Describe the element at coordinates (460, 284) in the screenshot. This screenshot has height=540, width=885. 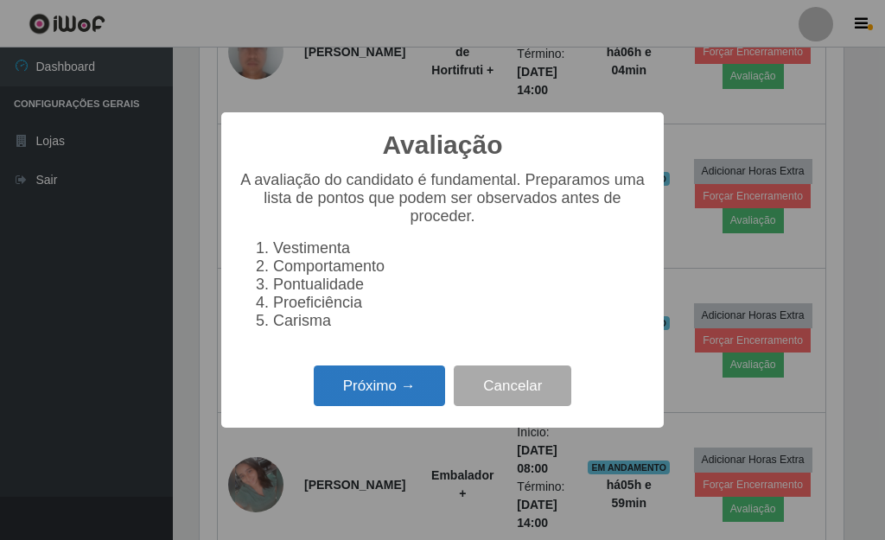
I see `li: Pontualidade` at that location.